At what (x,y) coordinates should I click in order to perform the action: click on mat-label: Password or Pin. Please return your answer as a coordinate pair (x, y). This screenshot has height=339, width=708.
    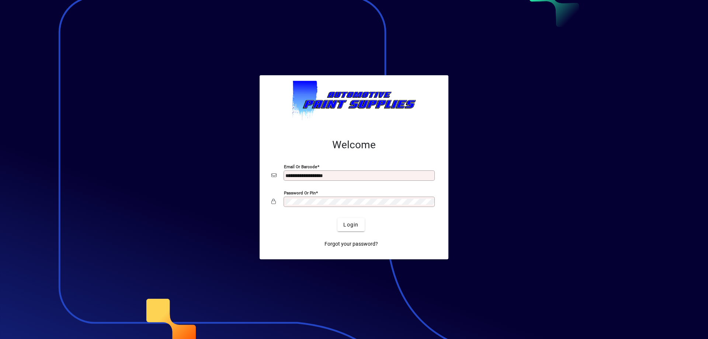
    Looking at the image, I should click on (300, 193).